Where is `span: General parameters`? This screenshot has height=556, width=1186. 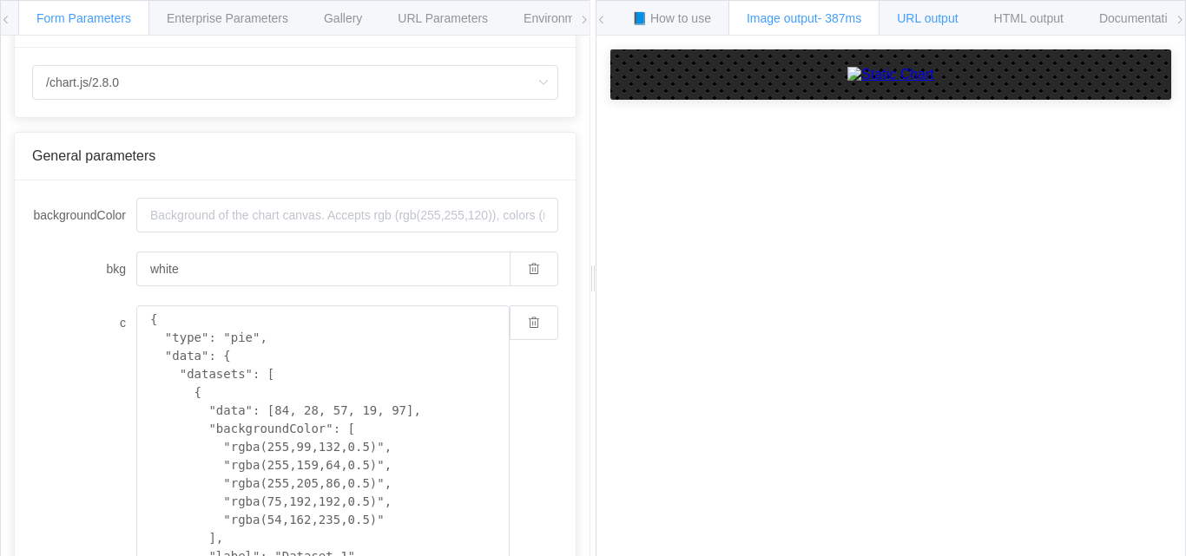 span: General parameters is located at coordinates (94, 155).